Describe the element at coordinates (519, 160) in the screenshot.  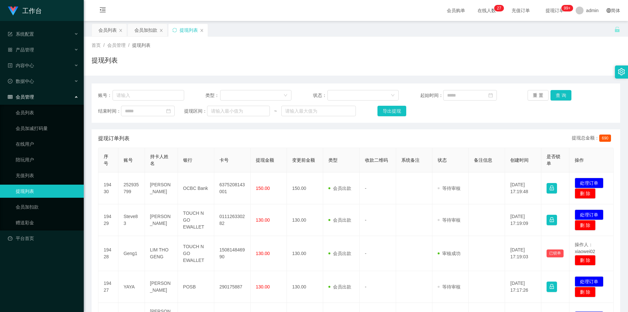
I see `span: 创建时间` at that location.